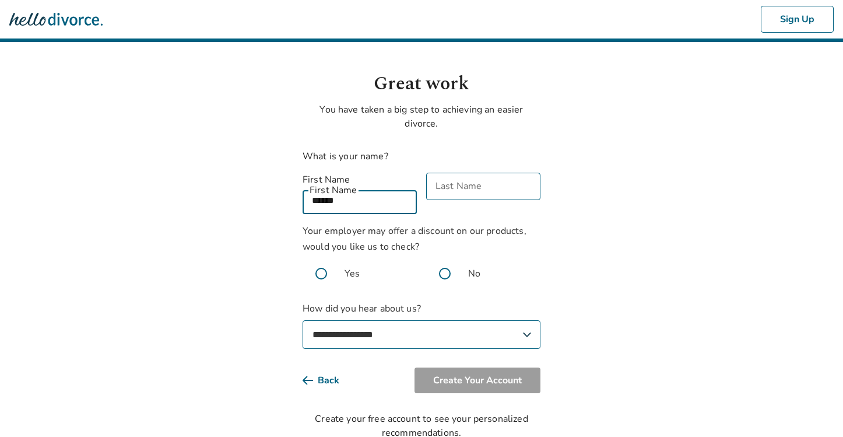 This screenshot has height=437, width=843. Describe the element at coordinates (797, 19) in the screenshot. I see `button: Sign Up` at that location.